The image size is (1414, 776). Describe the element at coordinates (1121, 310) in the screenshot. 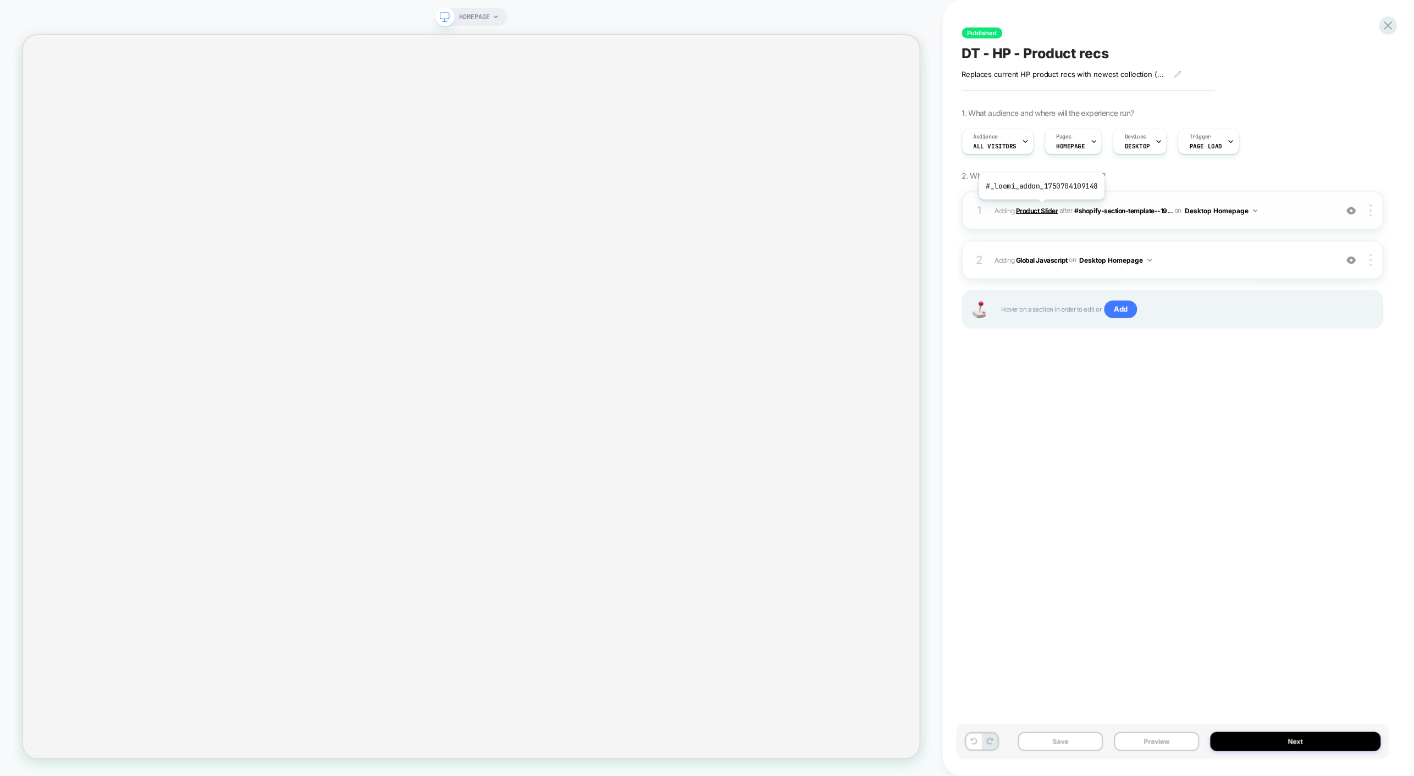

I see `span: Add` at that location.